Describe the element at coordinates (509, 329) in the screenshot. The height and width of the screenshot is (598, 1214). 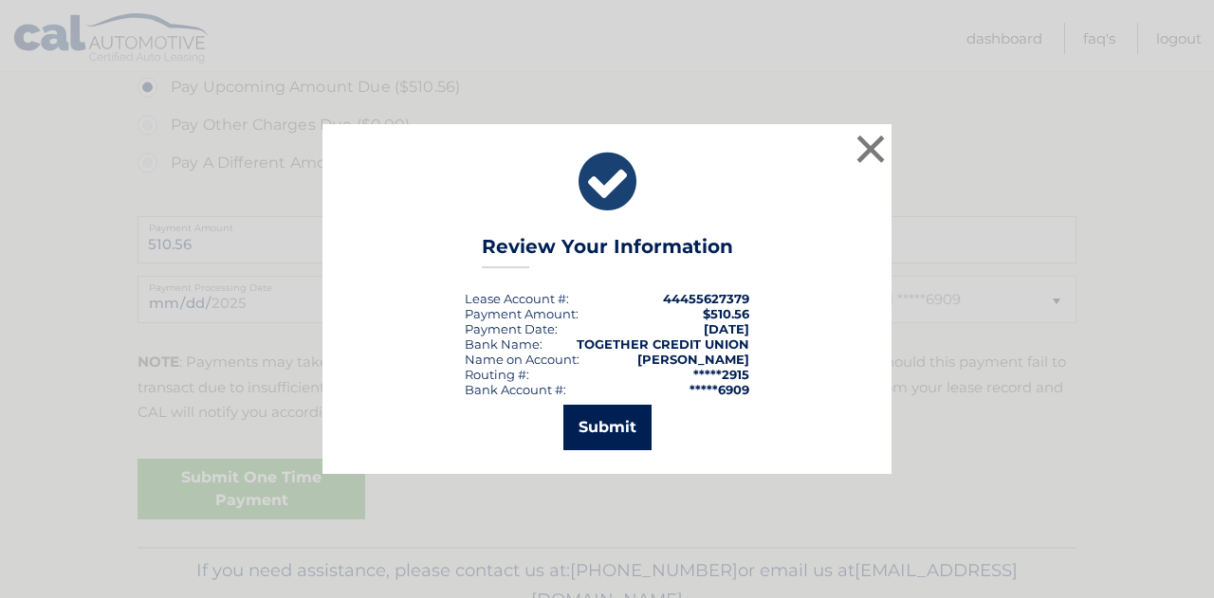
I see `span: Payment Date` at that location.